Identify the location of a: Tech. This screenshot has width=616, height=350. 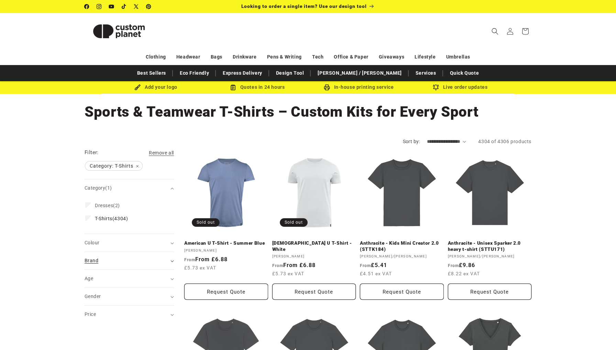
(318, 57).